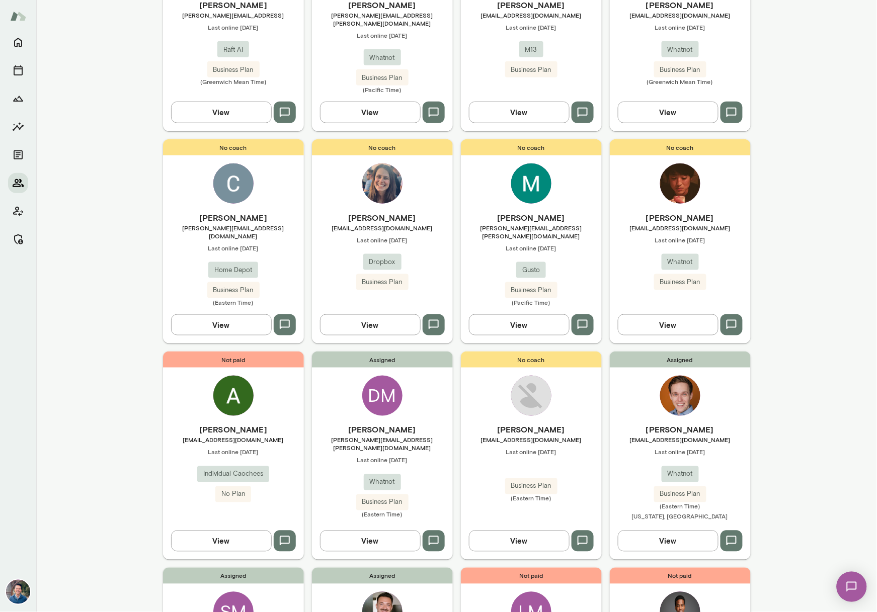 The width and height of the screenshot is (877, 612). What do you see at coordinates (531, 50) in the screenshot?
I see `span: M13` at bounding box center [531, 50].